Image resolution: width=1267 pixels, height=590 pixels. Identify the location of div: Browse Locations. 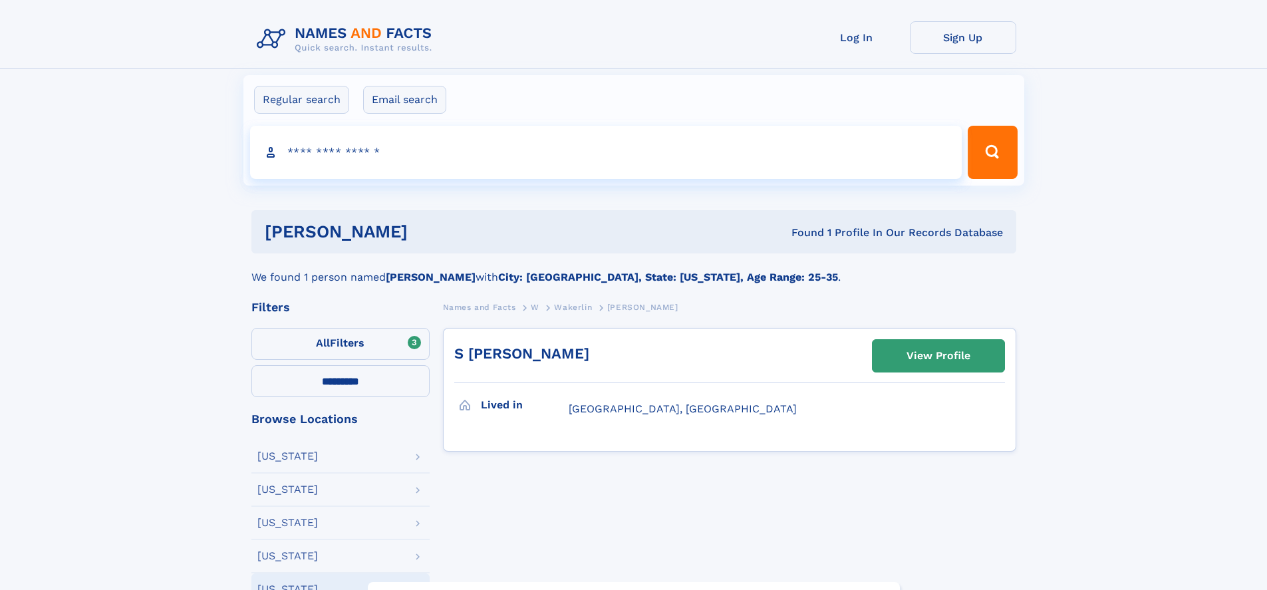
(340, 419).